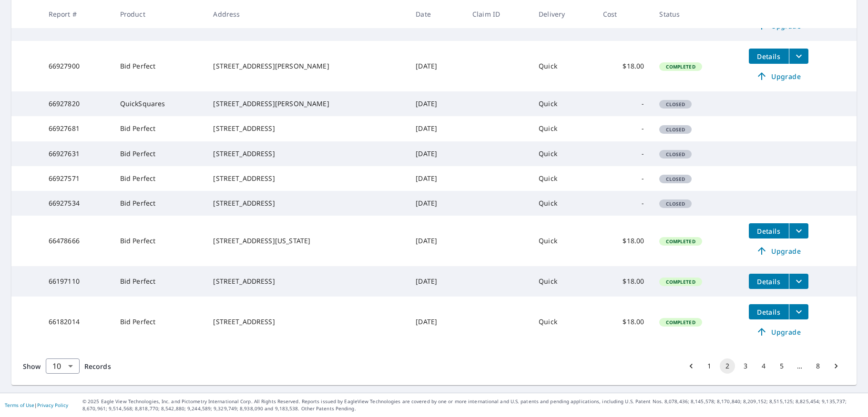 The height and width of the screenshot is (417, 868). What do you see at coordinates (781, 366) in the screenshot?
I see `button: Go to page 5` at bounding box center [781, 366].